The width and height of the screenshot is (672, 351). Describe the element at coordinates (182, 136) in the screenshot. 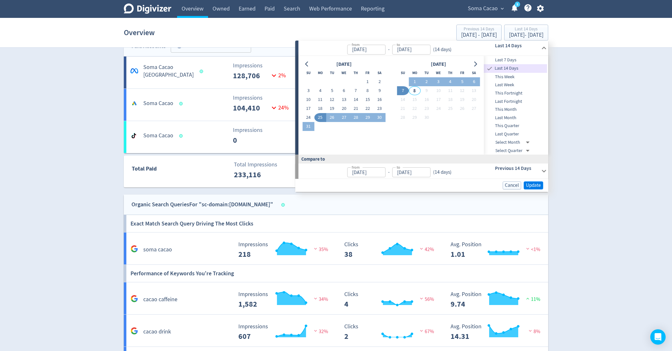

I see `span: Data last synced: 8 Sep 2025, 12:01pm (AEST)` at that location.